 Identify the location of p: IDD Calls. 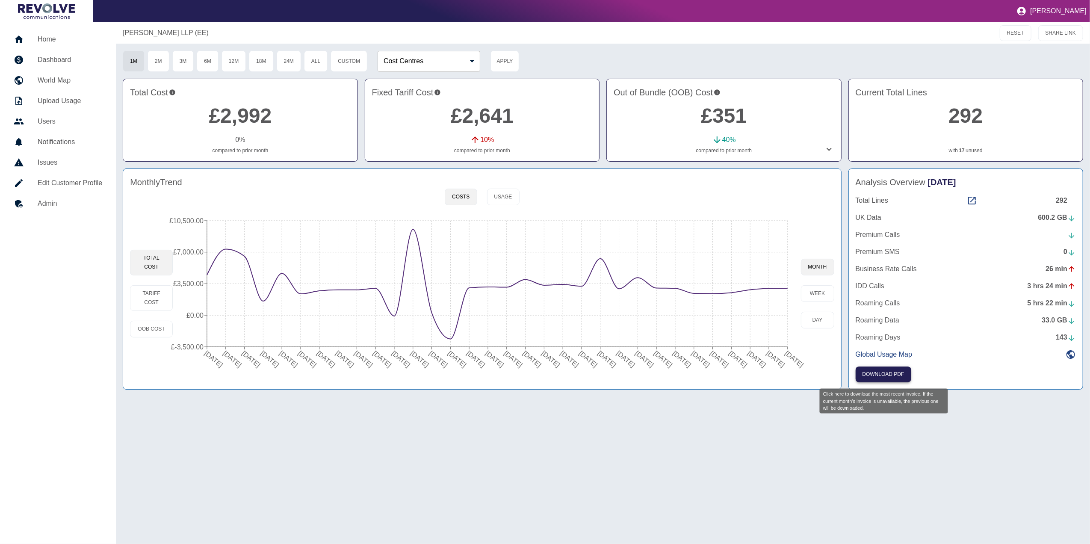
(870, 286).